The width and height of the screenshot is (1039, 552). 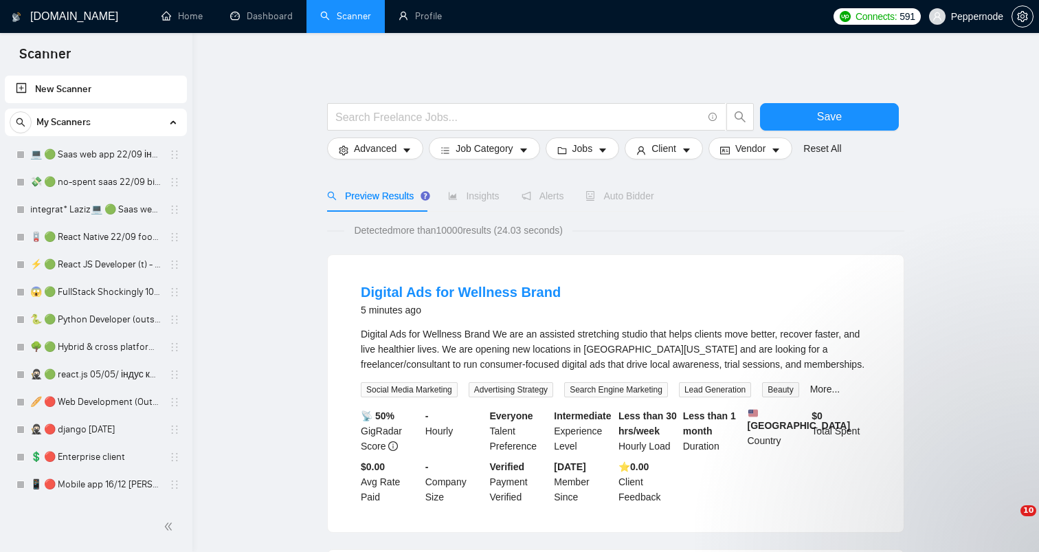 What do you see at coordinates (817, 416) in the screenshot?
I see `b: $ 0` at bounding box center [817, 416].